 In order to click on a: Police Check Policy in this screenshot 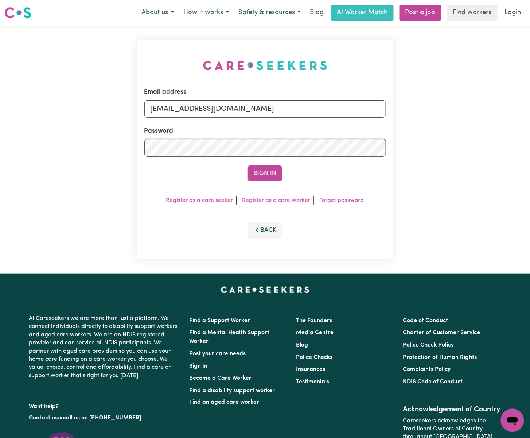, I will do `click(429, 345)`.